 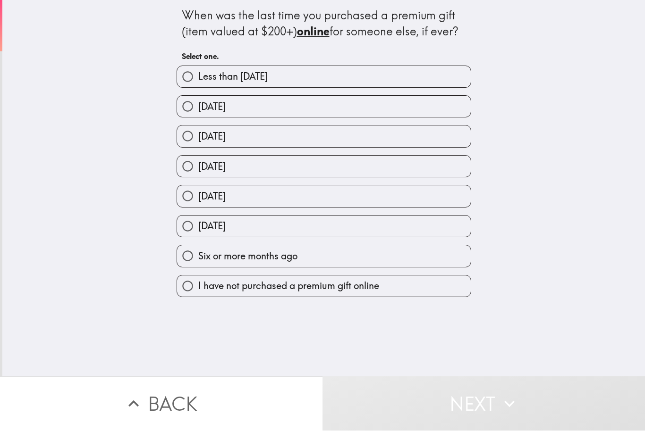 What do you see at coordinates (313, 32) in the screenshot?
I see `u: online` at bounding box center [313, 32].